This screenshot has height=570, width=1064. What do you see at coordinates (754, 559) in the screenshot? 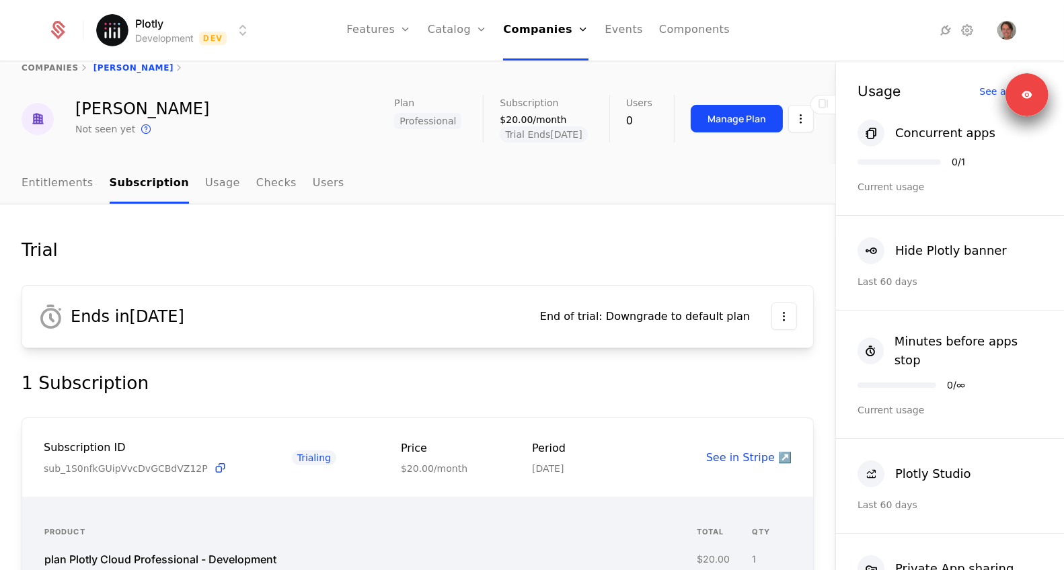
I see `div: 1` at bounding box center [754, 559].